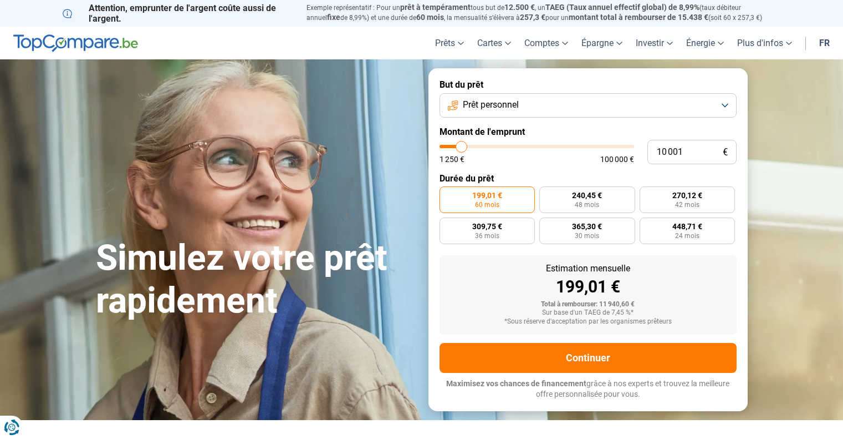 Image resolution: width=843 pixels, height=439 pixels. What do you see at coordinates (588, 268) in the screenshot?
I see `div: Estimation mensuelle` at bounding box center [588, 268].